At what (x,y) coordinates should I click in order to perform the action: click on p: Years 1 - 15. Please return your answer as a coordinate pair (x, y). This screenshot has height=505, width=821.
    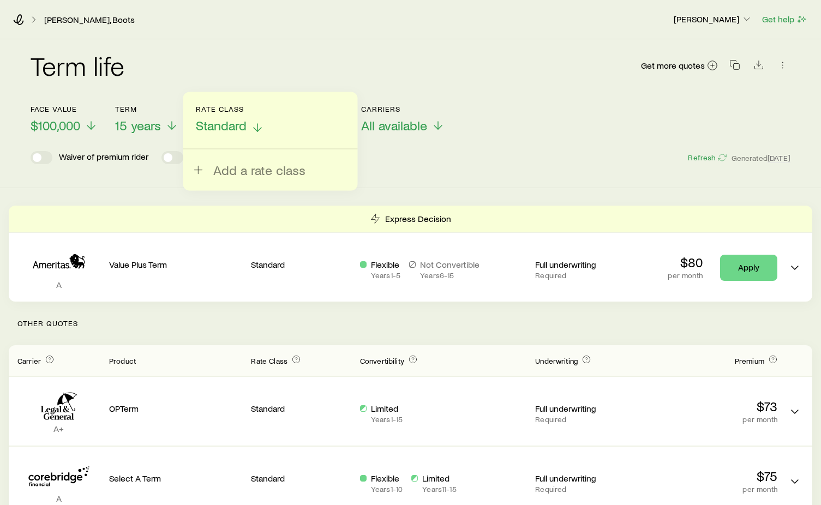
    Looking at the image, I should click on (387, 420).